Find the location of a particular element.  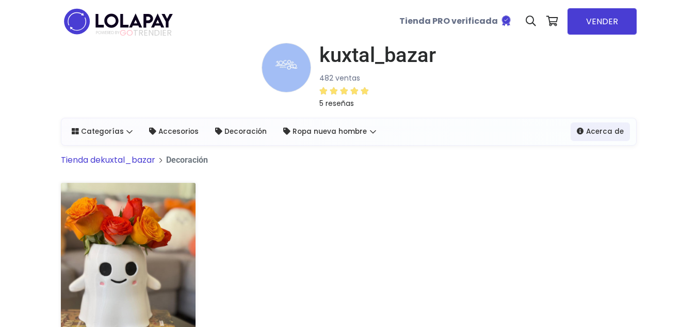

span: TRENDIER is located at coordinates (134, 33).